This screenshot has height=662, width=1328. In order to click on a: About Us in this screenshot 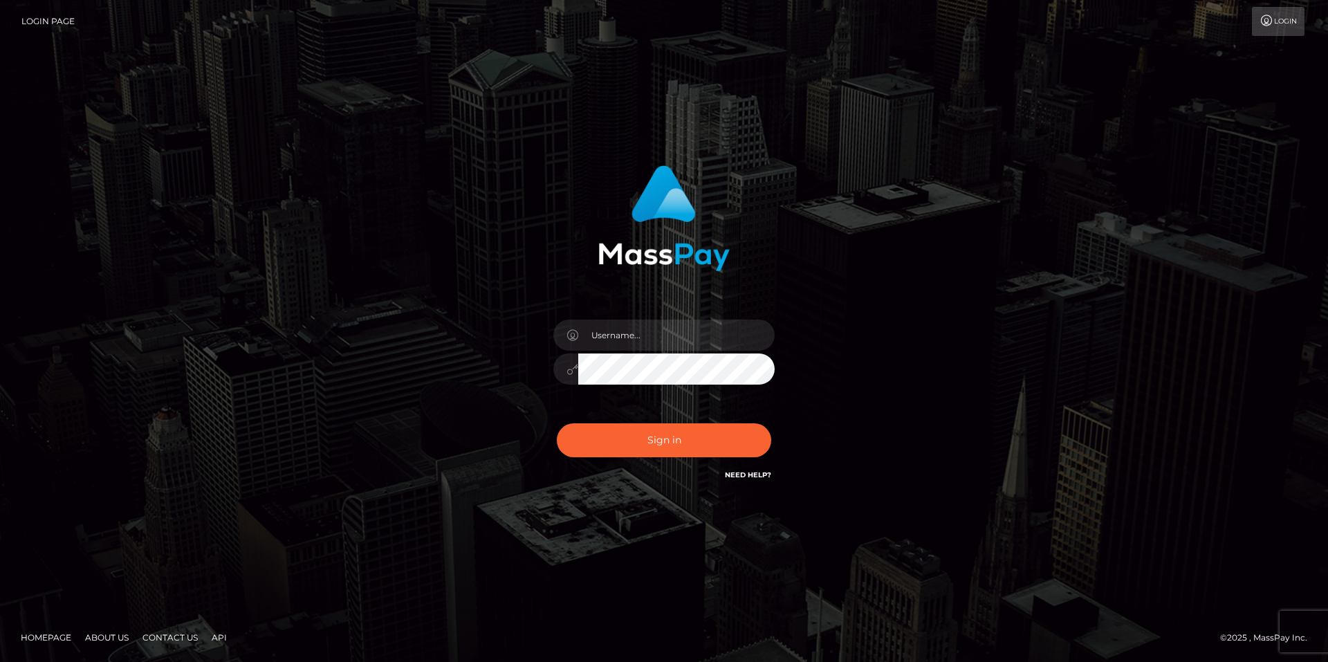, I will do `click(107, 637)`.